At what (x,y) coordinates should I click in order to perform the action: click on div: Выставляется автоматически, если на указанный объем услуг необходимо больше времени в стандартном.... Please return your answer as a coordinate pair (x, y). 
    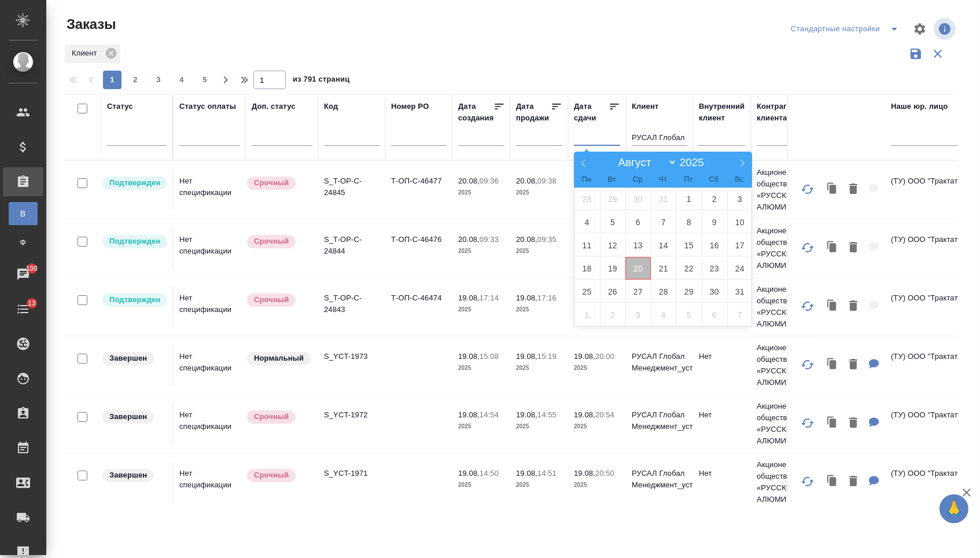
    Looking at the image, I should click on (279, 300).